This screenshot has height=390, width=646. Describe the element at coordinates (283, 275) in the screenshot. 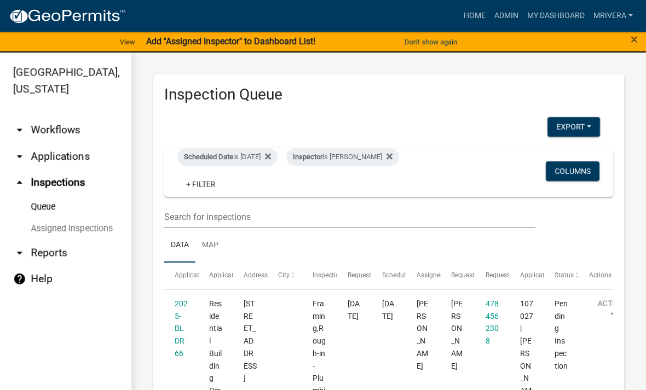

I see `span: City` at that location.